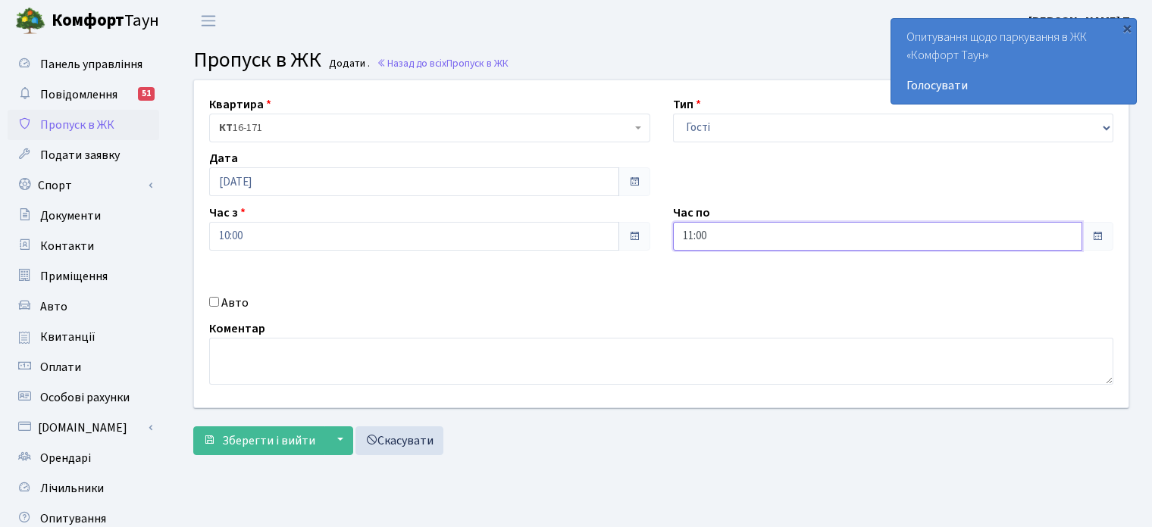  Describe the element at coordinates (83, 489) in the screenshot. I see `a: Лічильники` at that location.